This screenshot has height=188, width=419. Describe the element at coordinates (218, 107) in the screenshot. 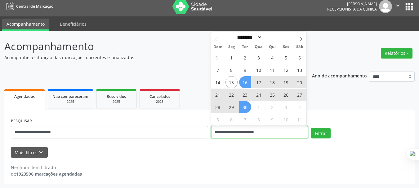

I see `span: Setembro 28, 2025` at that location.